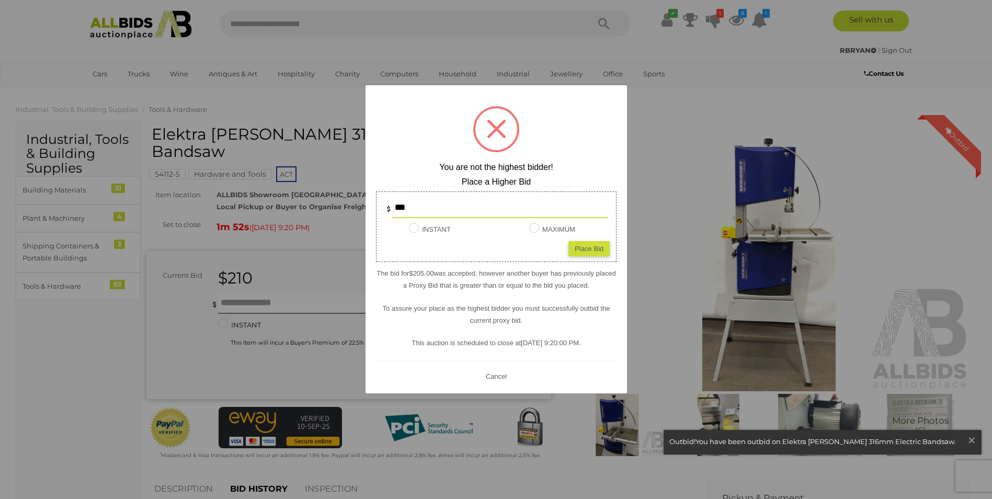 The width and height of the screenshot is (992, 499). What do you see at coordinates (589, 248) in the screenshot?
I see `div: Place Bid` at bounding box center [589, 248].